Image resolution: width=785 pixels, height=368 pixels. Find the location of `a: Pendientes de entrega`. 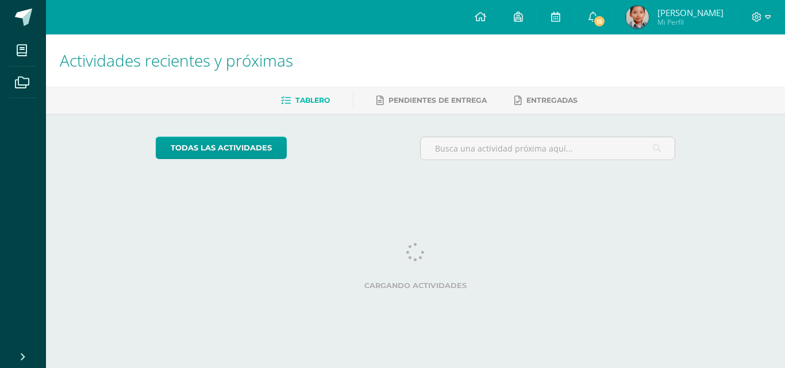

a: Pendientes de entrega is located at coordinates (432, 101).